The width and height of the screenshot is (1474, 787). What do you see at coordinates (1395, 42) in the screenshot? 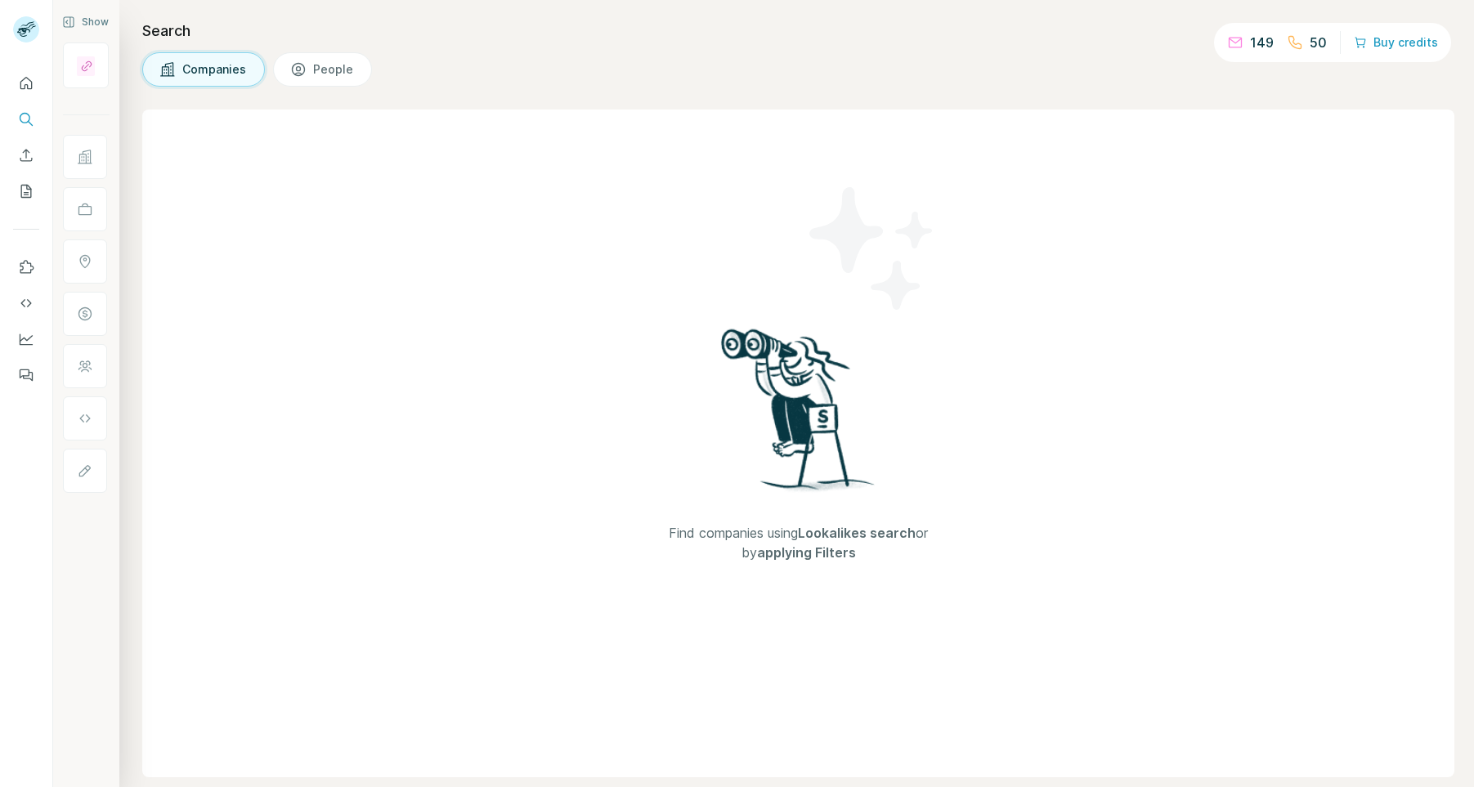
I see `button: Buy credits` at bounding box center [1395, 42].